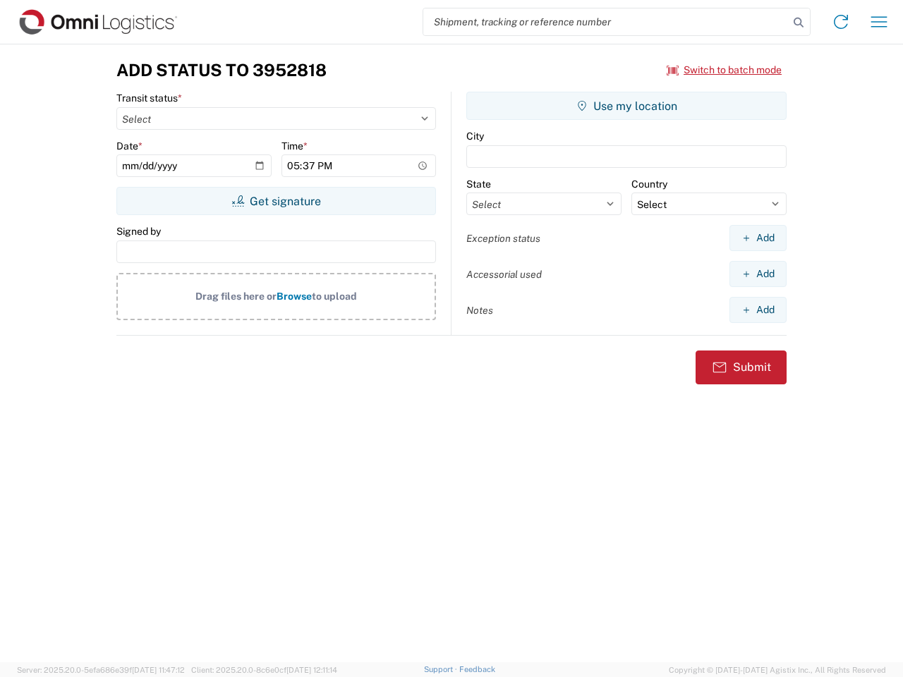 The image size is (903, 677). What do you see at coordinates (264, 670) in the screenshot?
I see `span: Client: 2025.20.0-8c6e0cf` at bounding box center [264, 670].